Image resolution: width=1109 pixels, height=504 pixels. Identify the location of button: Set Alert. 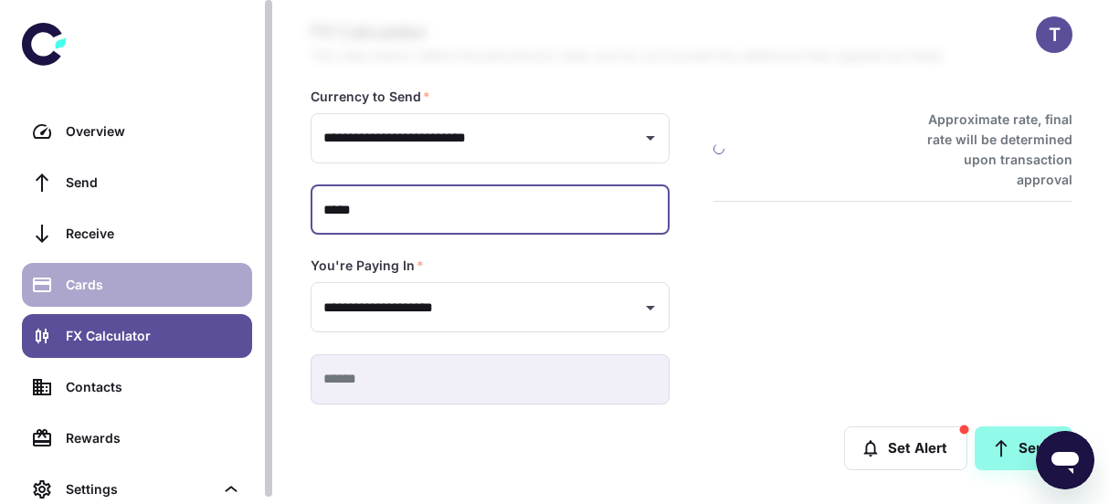
(905, 449).